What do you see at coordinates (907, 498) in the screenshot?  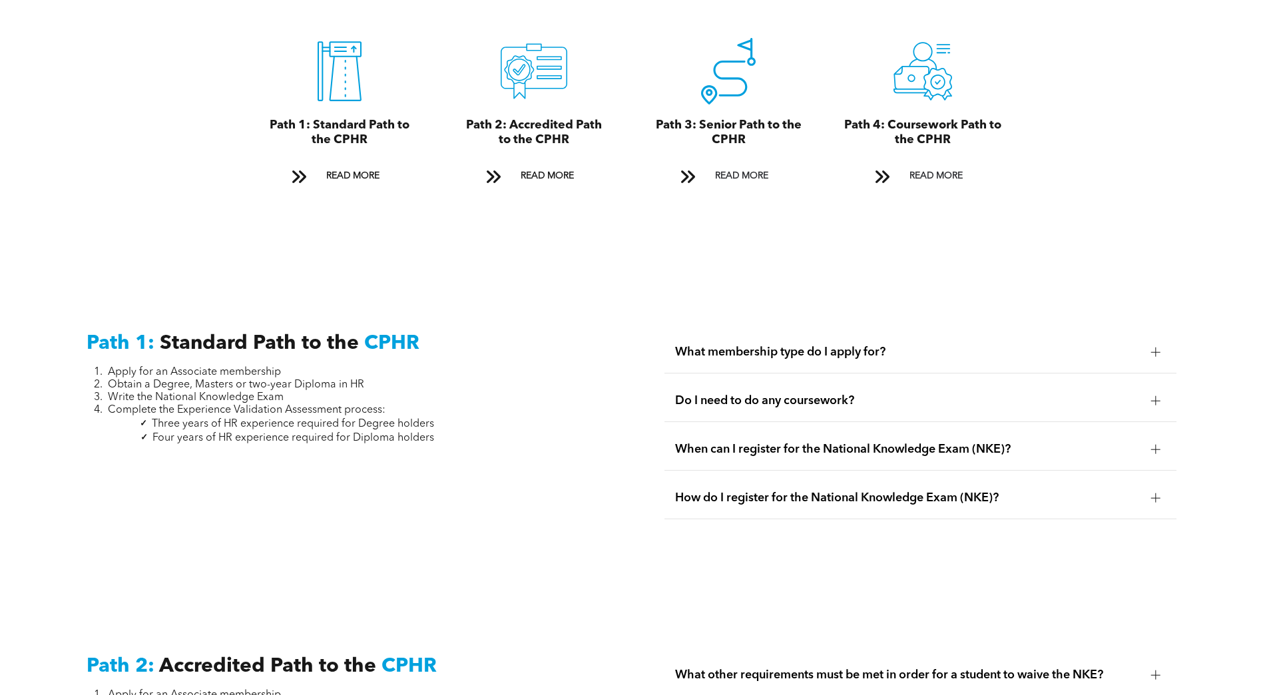 I see `span: How do I register for the National Knowledge Exam (NKE)?` at bounding box center [907, 498].